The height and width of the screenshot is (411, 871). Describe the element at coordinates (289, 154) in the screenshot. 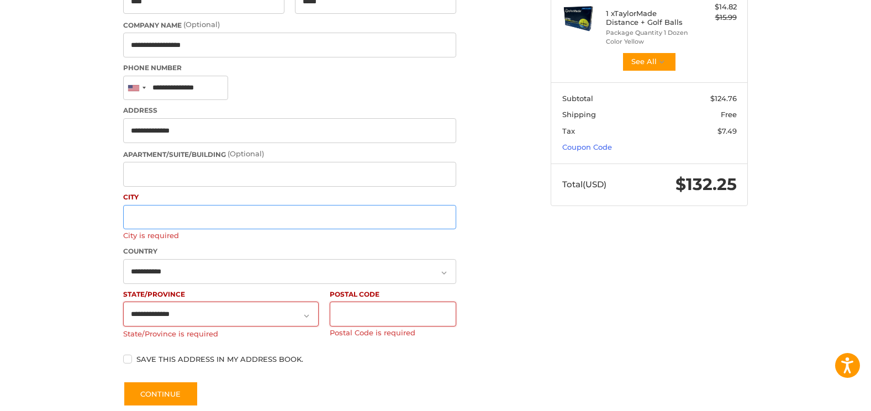

I see `label: Apartment/Suite/Building` at that location.